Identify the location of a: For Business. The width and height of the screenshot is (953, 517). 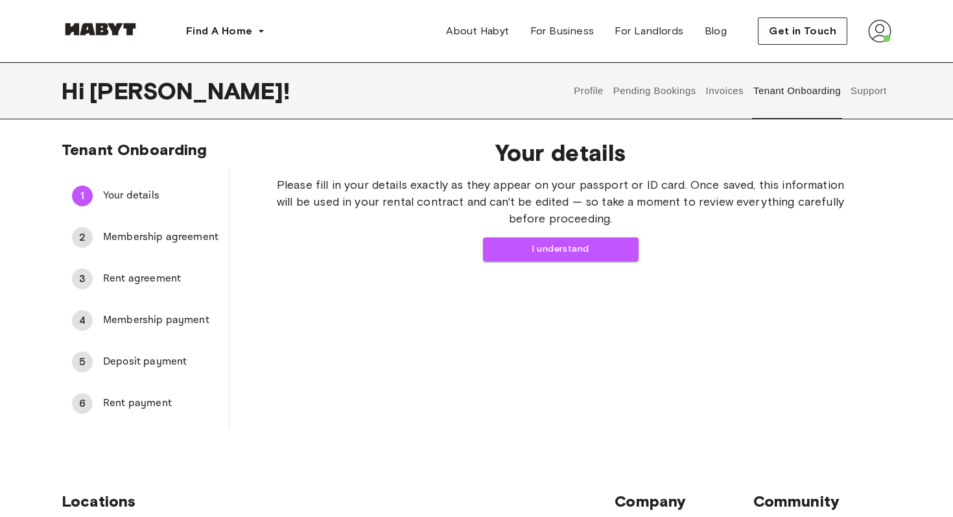
(562, 31).